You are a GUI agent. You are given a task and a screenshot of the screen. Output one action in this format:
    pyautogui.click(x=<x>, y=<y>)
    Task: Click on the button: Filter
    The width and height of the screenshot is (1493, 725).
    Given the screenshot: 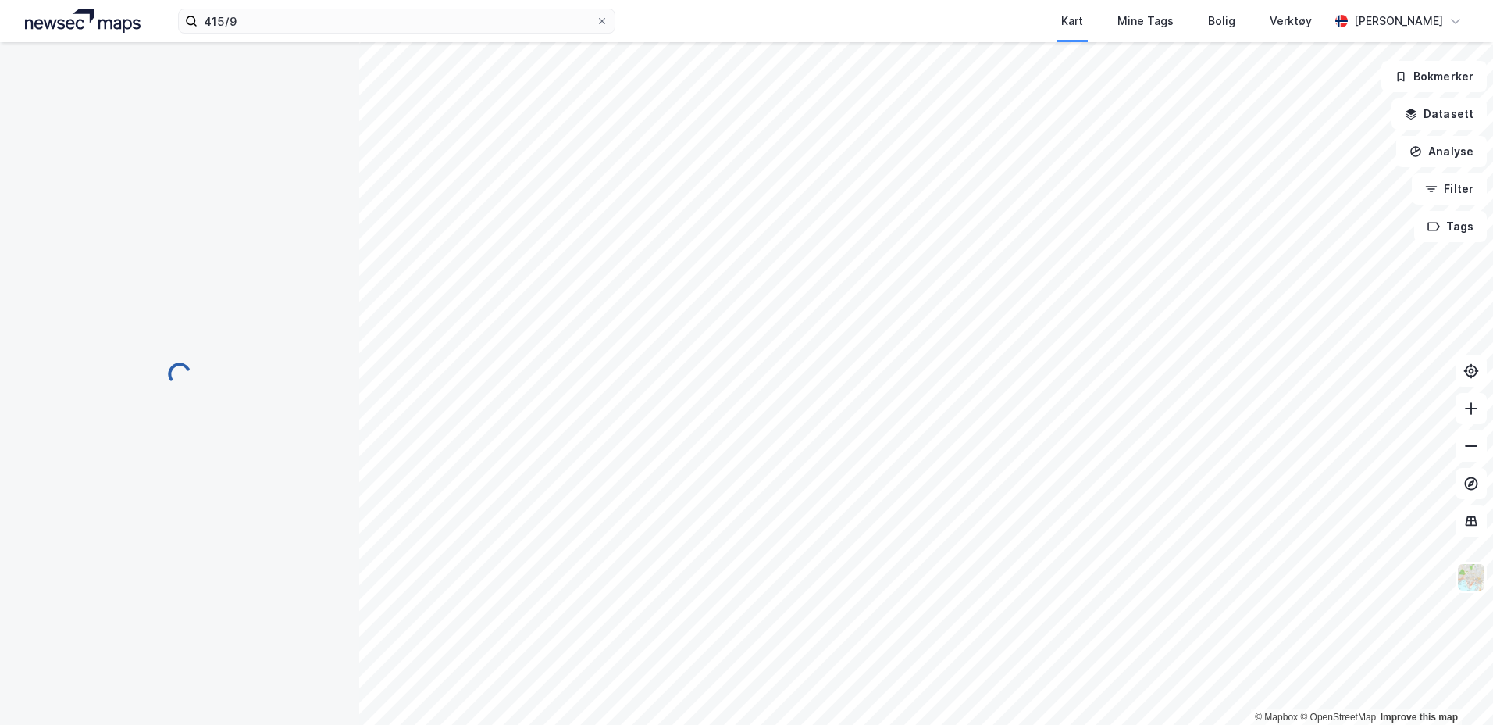 What is the action you would take?
    pyautogui.click(x=1449, y=189)
    